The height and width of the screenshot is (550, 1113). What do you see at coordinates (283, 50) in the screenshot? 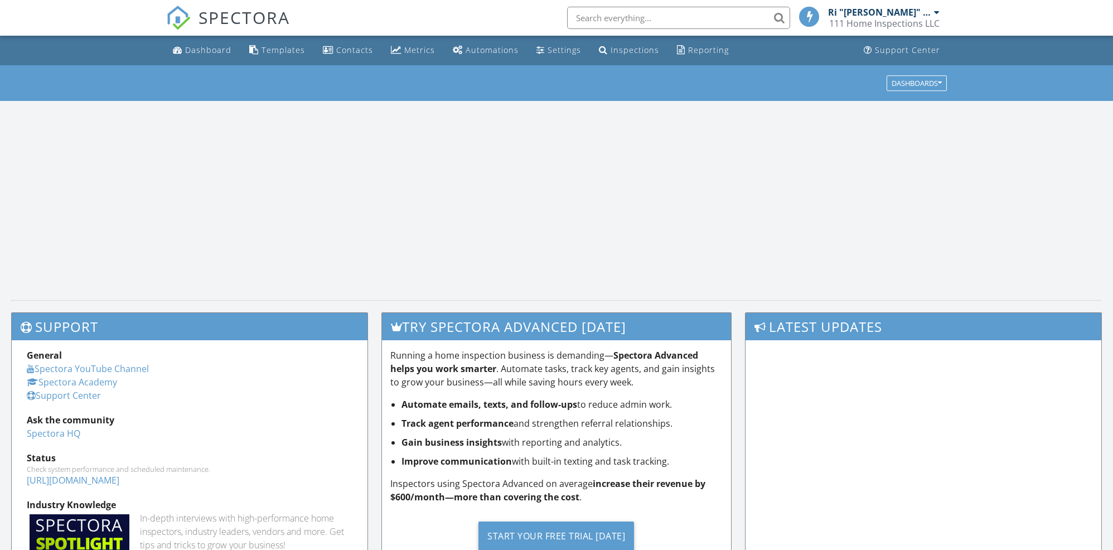
I see `div: Templates` at bounding box center [283, 50].